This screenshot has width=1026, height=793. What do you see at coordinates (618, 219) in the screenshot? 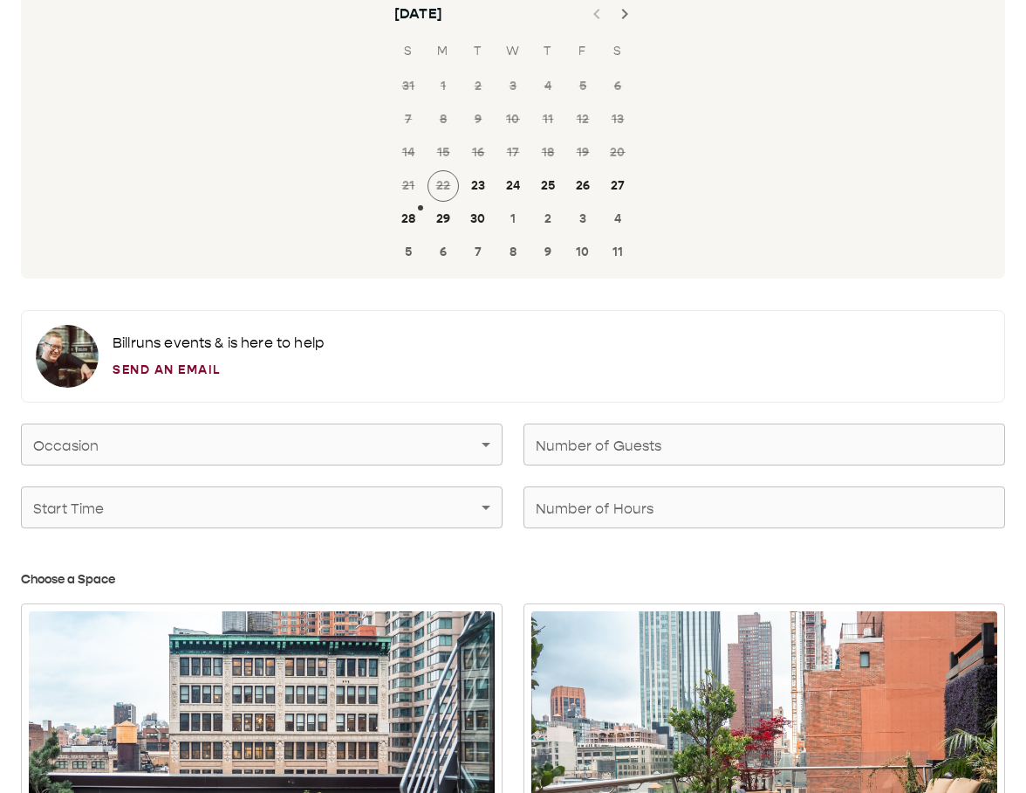
I see `button: 4` at bounding box center [618, 219].